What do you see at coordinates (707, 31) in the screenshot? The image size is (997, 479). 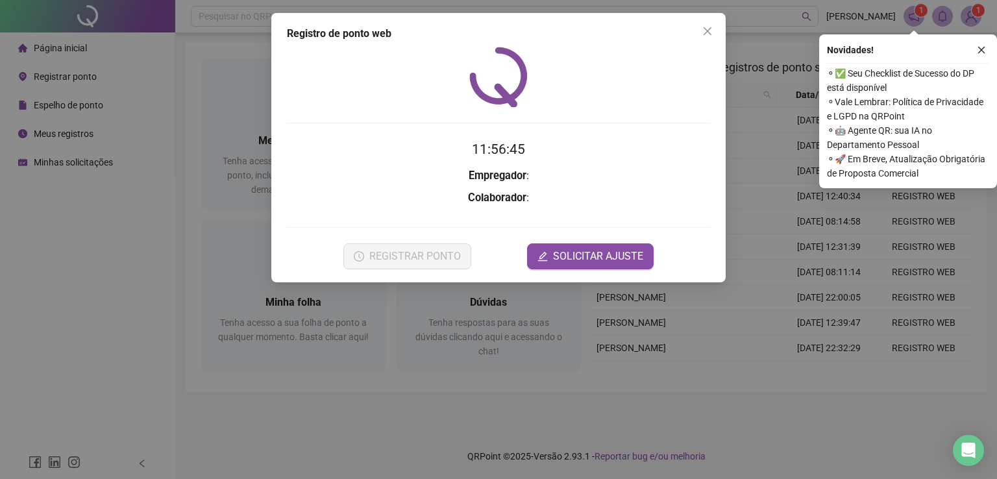 I see `button: Close` at bounding box center [707, 31].